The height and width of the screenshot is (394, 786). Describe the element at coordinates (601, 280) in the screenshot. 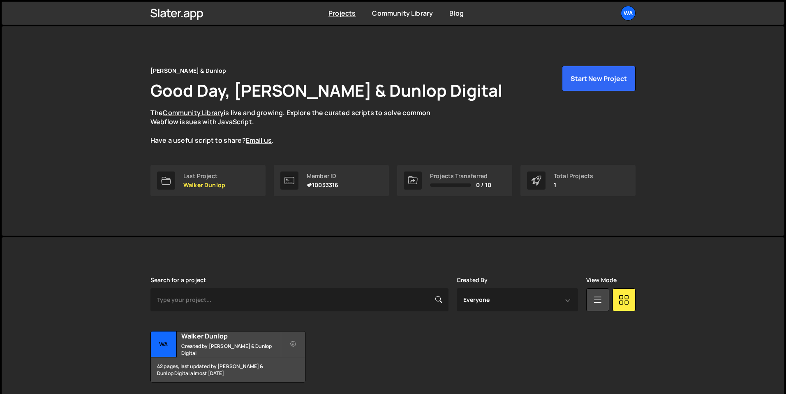

I see `label: View Mode` at that location.